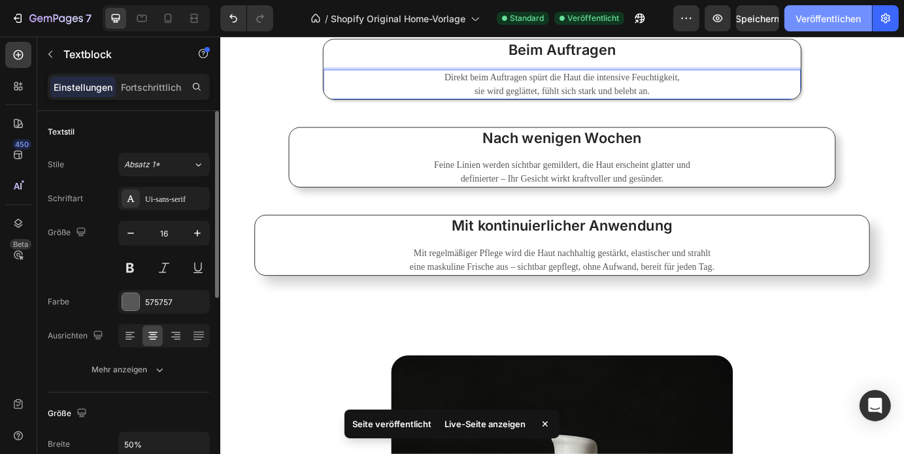 The width and height of the screenshot is (904, 454). I want to click on div: Rückgängig/Wiederholen, so click(247, 18).